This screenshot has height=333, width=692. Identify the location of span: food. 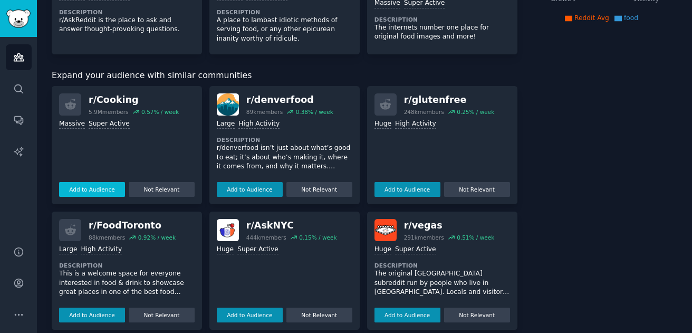
(631, 18).